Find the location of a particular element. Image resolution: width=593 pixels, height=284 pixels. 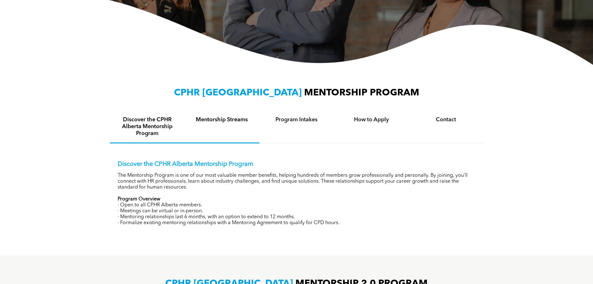

h4: How to Apply is located at coordinates (372, 120).